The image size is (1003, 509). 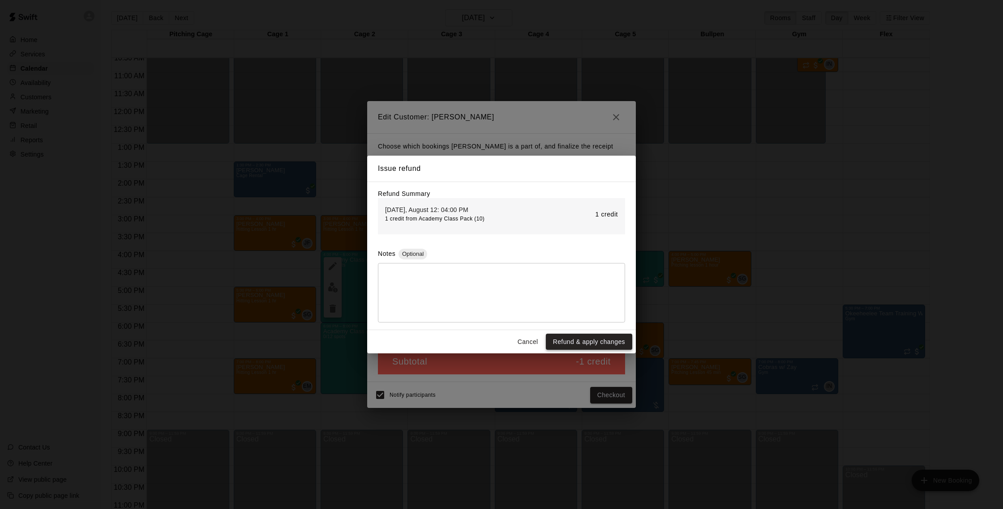 I want to click on button: Cancel, so click(x=528, y=342).